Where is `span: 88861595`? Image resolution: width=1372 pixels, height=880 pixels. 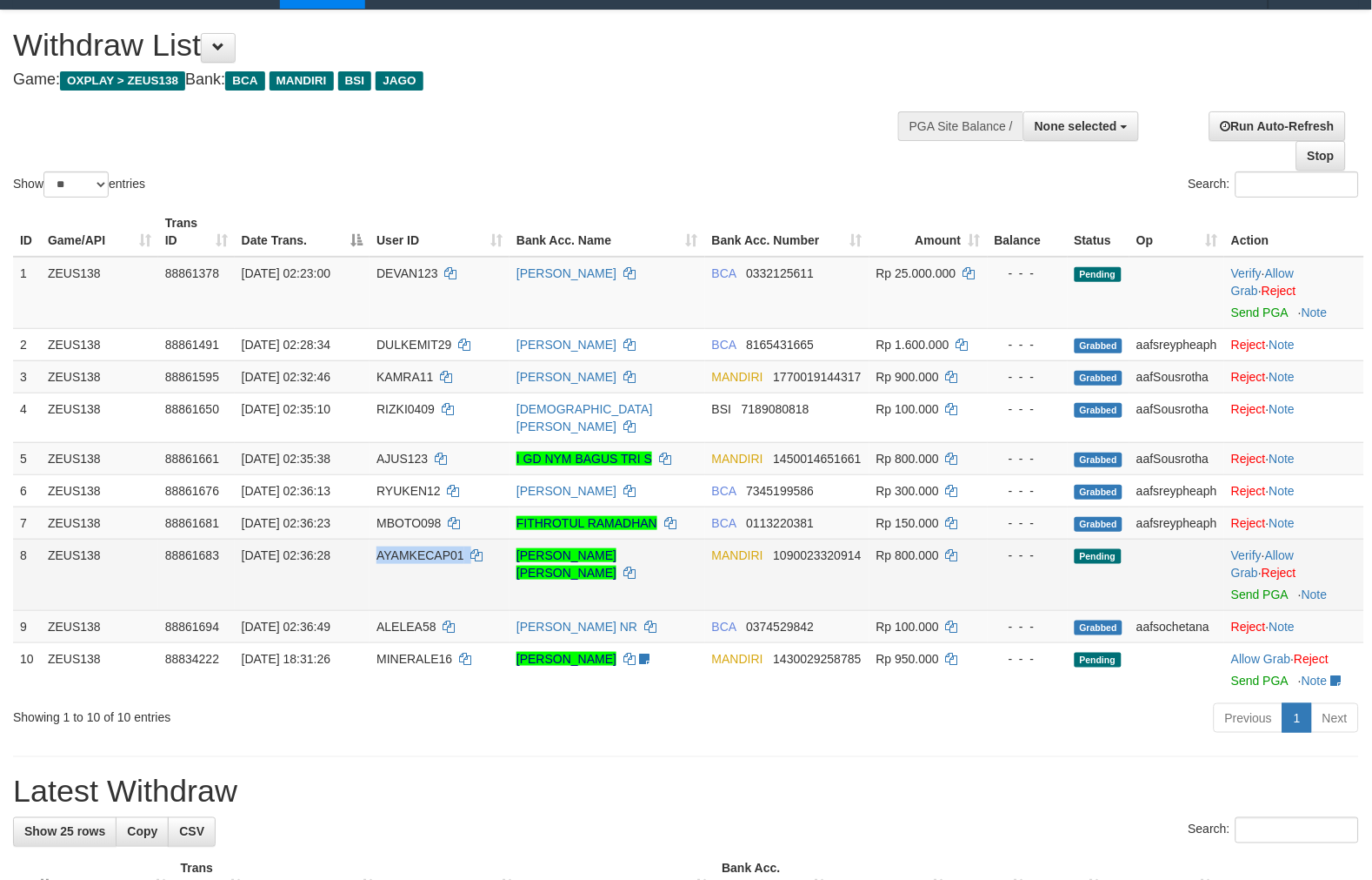 span: 88861595 is located at coordinates (192, 376).